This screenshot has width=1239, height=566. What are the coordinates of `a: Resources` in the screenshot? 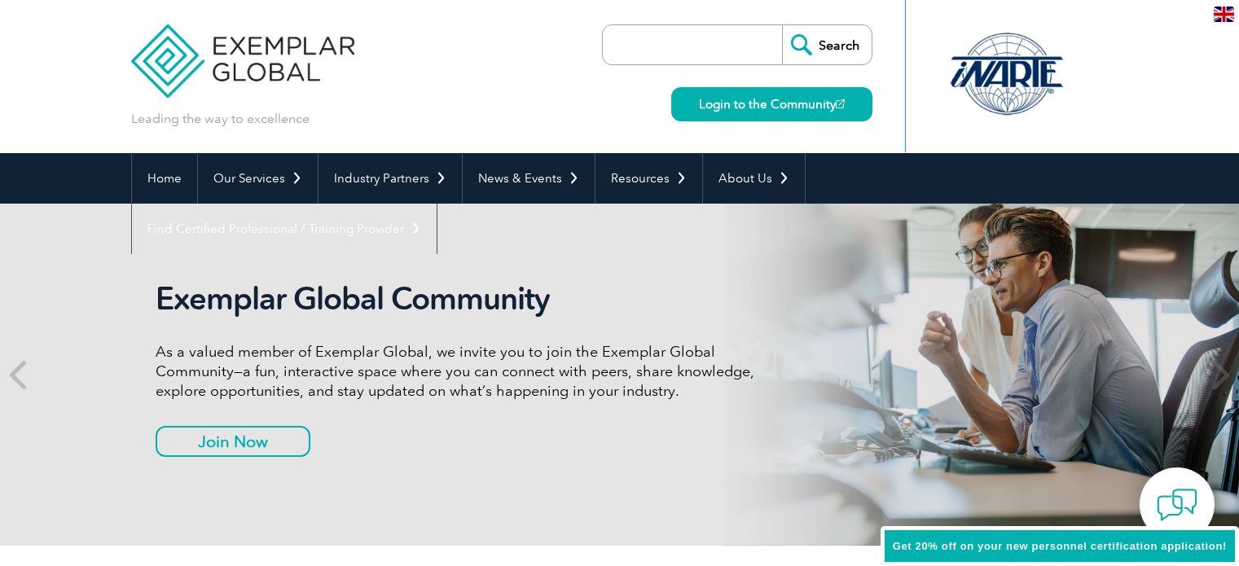 It's located at (648, 178).